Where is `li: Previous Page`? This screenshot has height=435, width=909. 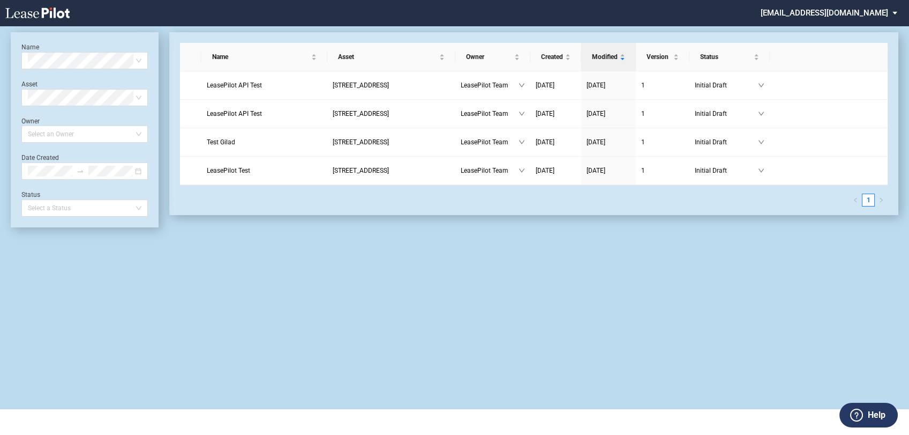
li: Previous Page is located at coordinates (856, 200).